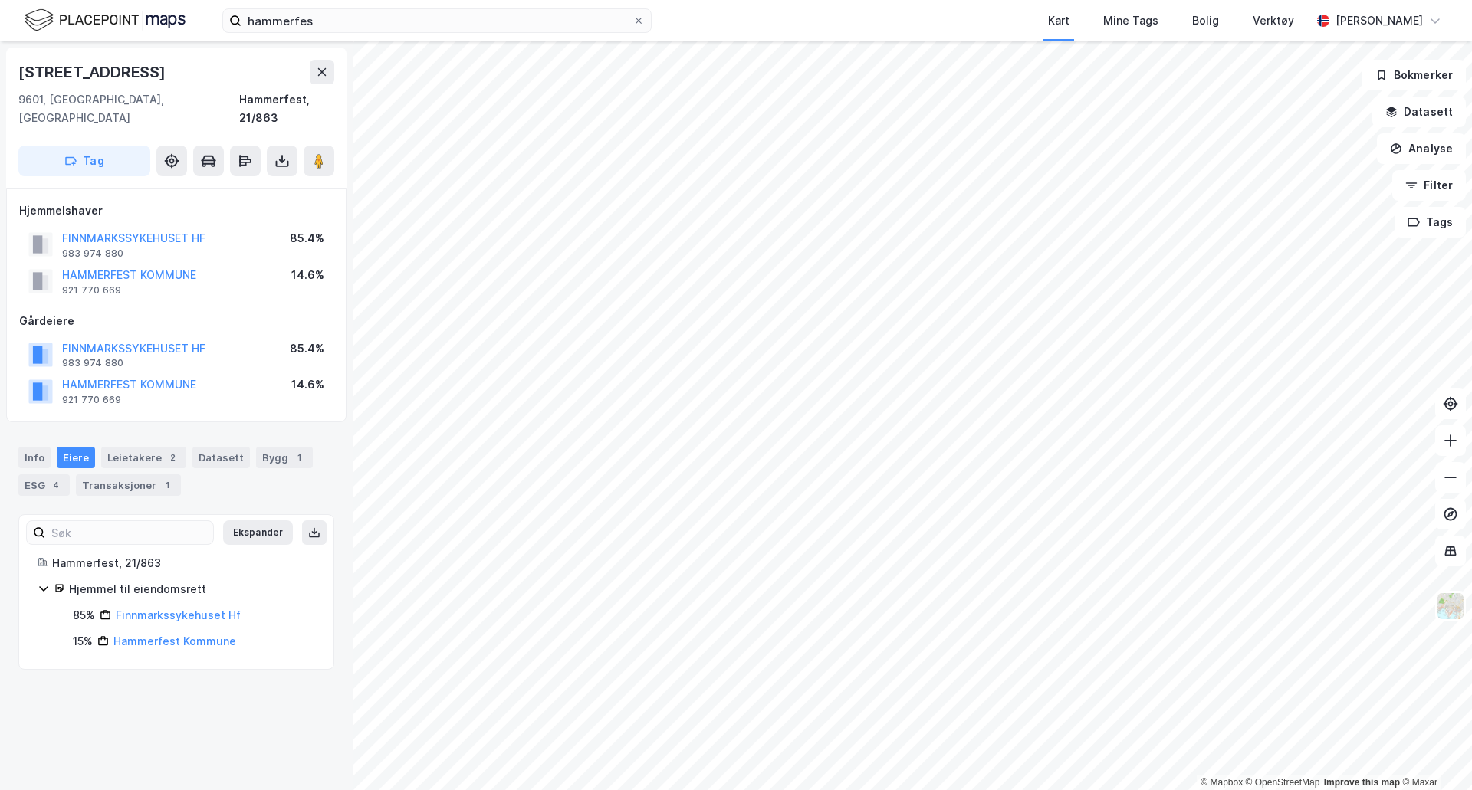 The image size is (1472, 790). I want to click on img: Z, so click(1450, 606).